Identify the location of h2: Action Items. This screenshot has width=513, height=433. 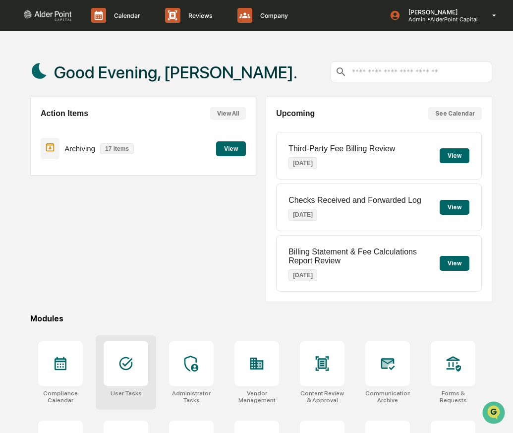
(64, 114).